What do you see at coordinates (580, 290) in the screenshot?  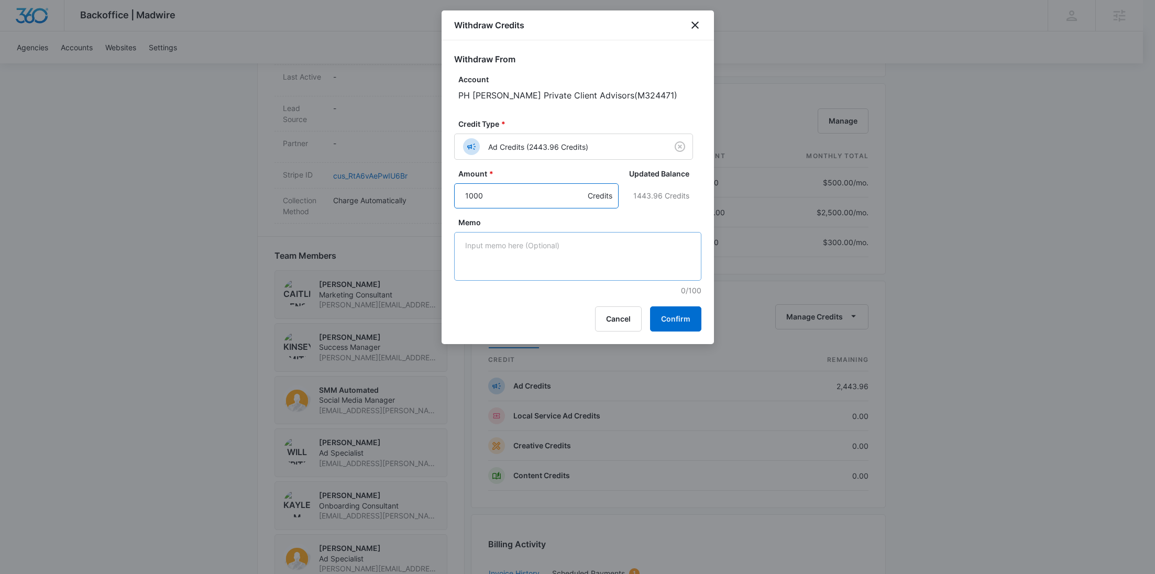 I see `p: 0/100` at bounding box center [580, 290].